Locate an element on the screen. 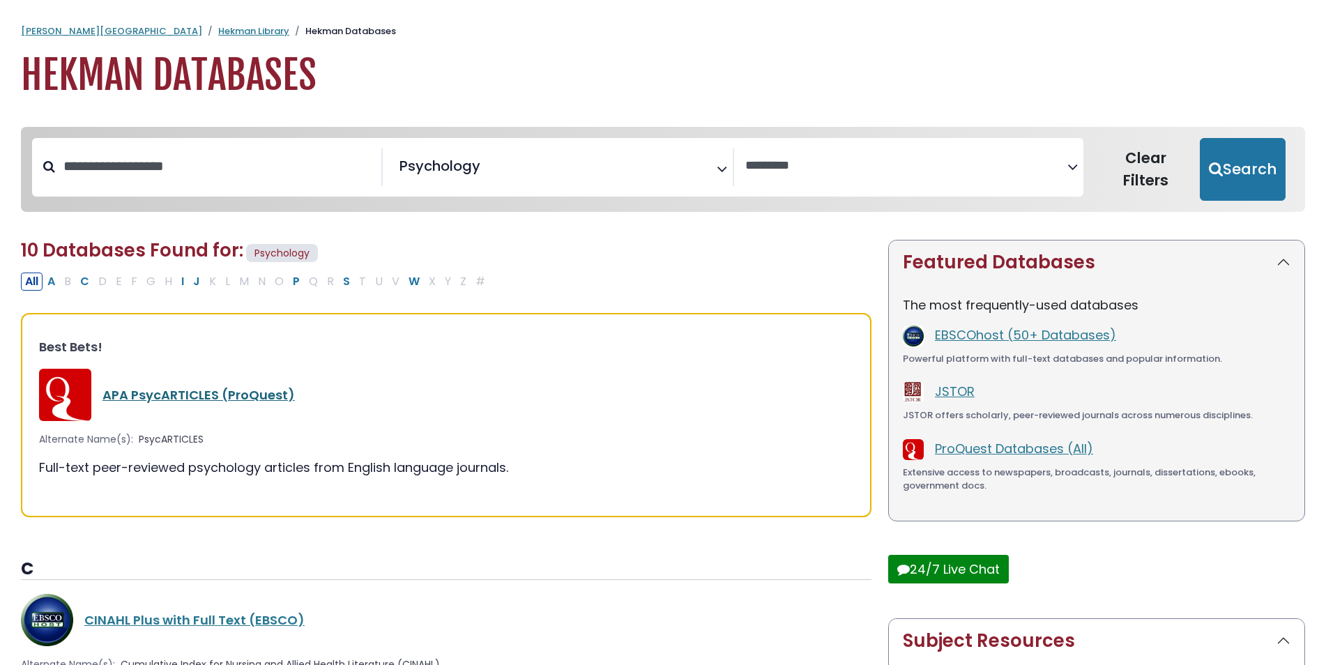 Image resolution: width=1326 pixels, height=665 pixels. div: Full-text peer-reviewed psychology articles from English language journals. is located at coordinates (446, 467).